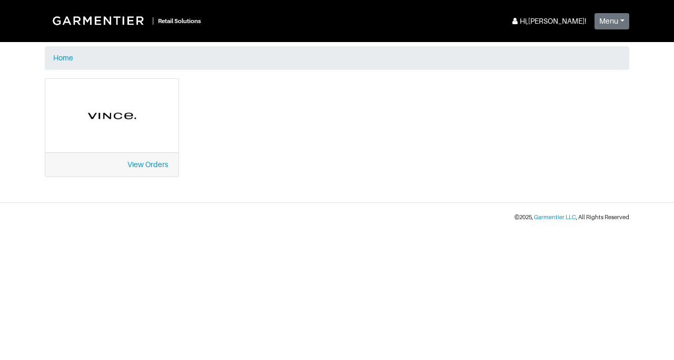 The image size is (674, 360). What do you see at coordinates (147, 165) in the screenshot?
I see `a: View Orders` at bounding box center [147, 165].